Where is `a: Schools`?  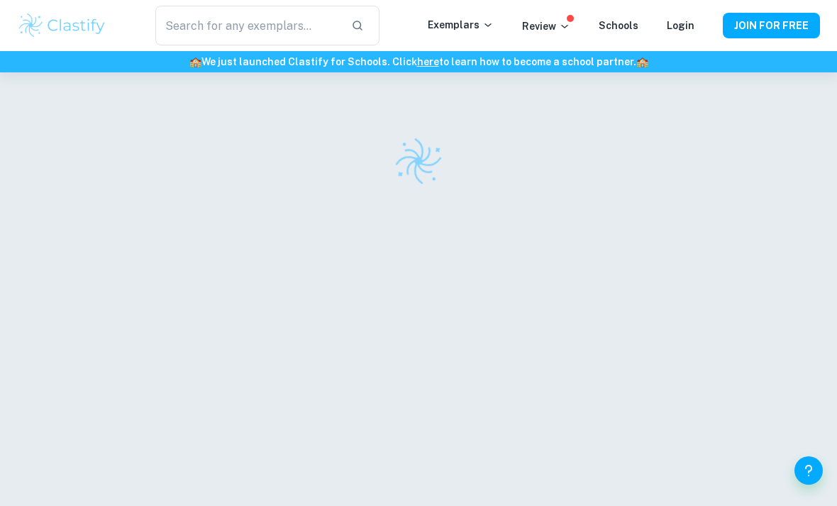
a: Schools is located at coordinates (619, 26).